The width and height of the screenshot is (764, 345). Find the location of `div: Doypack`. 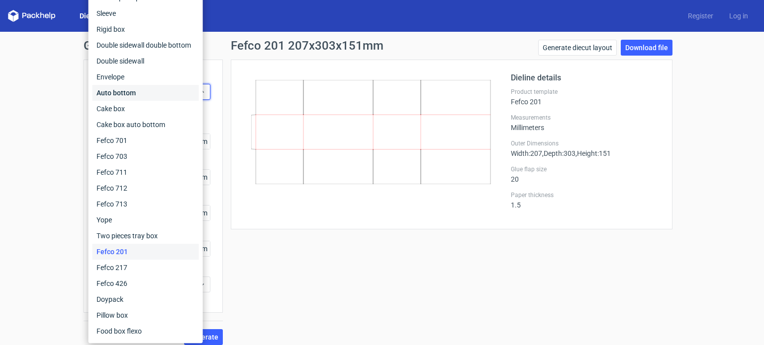

div: Doypack is located at coordinates (146, 300).